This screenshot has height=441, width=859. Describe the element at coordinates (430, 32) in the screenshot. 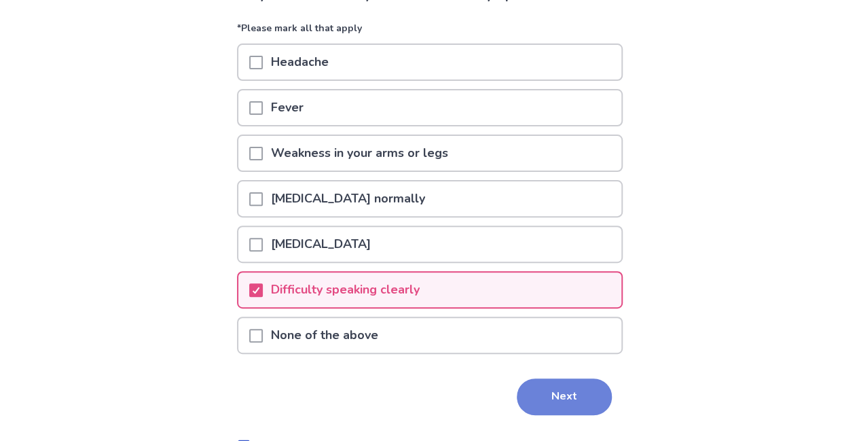

I see `p: *Please mark all that apply` at that location.